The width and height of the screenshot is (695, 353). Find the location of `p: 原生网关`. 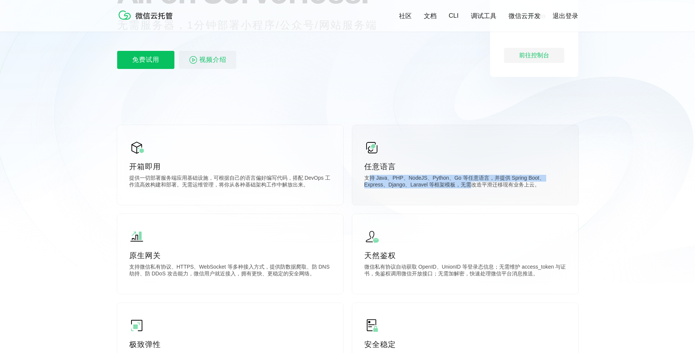

p: 原生网关 is located at coordinates (230, 255).